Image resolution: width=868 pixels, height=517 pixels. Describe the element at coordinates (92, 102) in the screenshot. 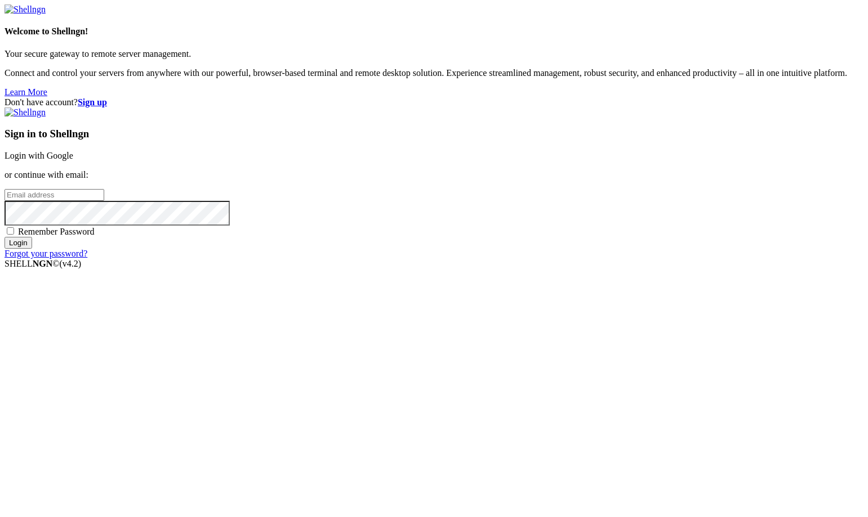

I see `a: Sign up` at that location.